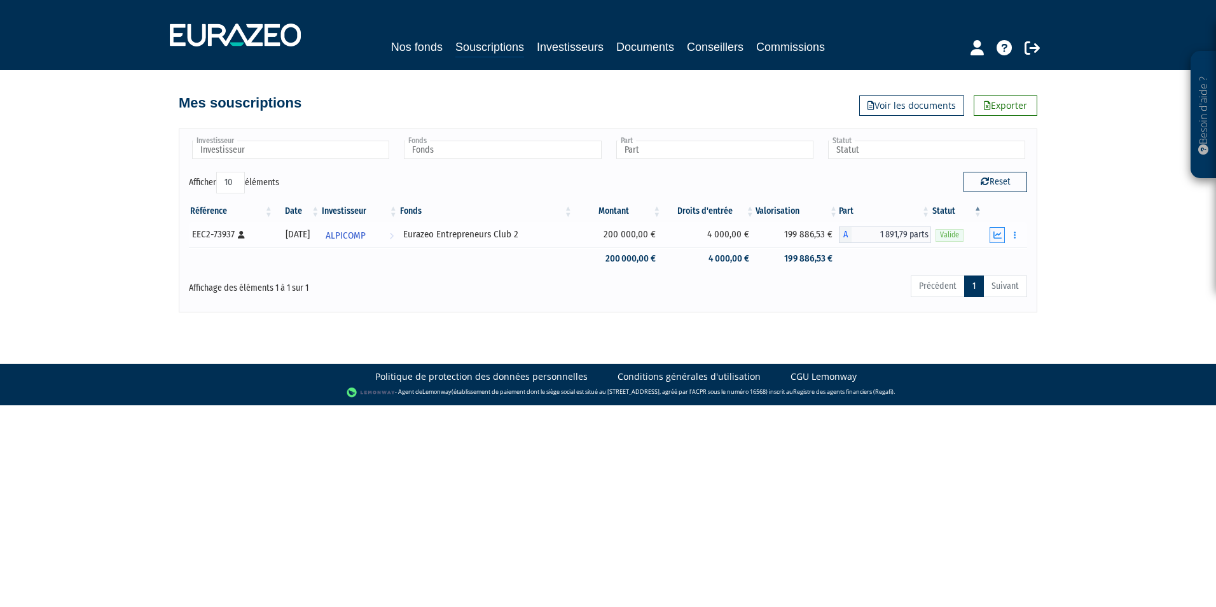 The width and height of the screenshot is (1216, 607). I want to click on th: Droits d'entrée: activer pour trier la colonne par ordre croissant, so click(708, 211).